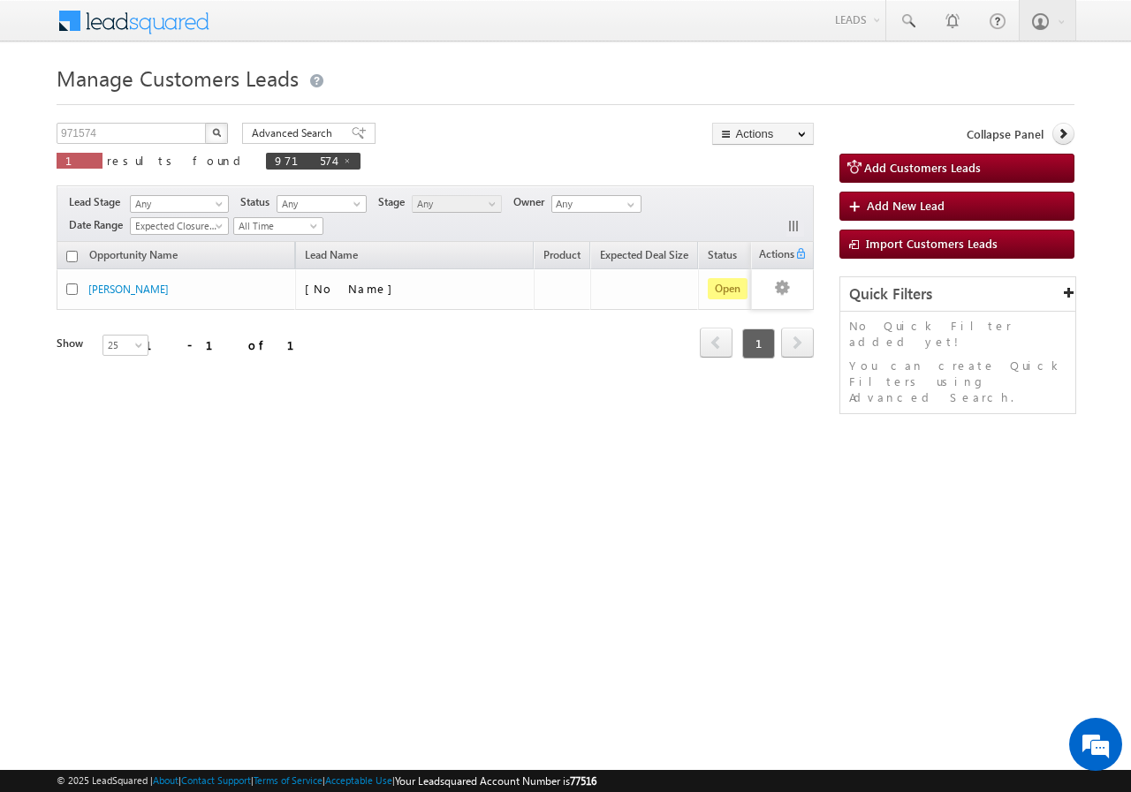  Describe the element at coordinates (906, 205) in the screenshot. I see `span: Add New Lead` at that location.